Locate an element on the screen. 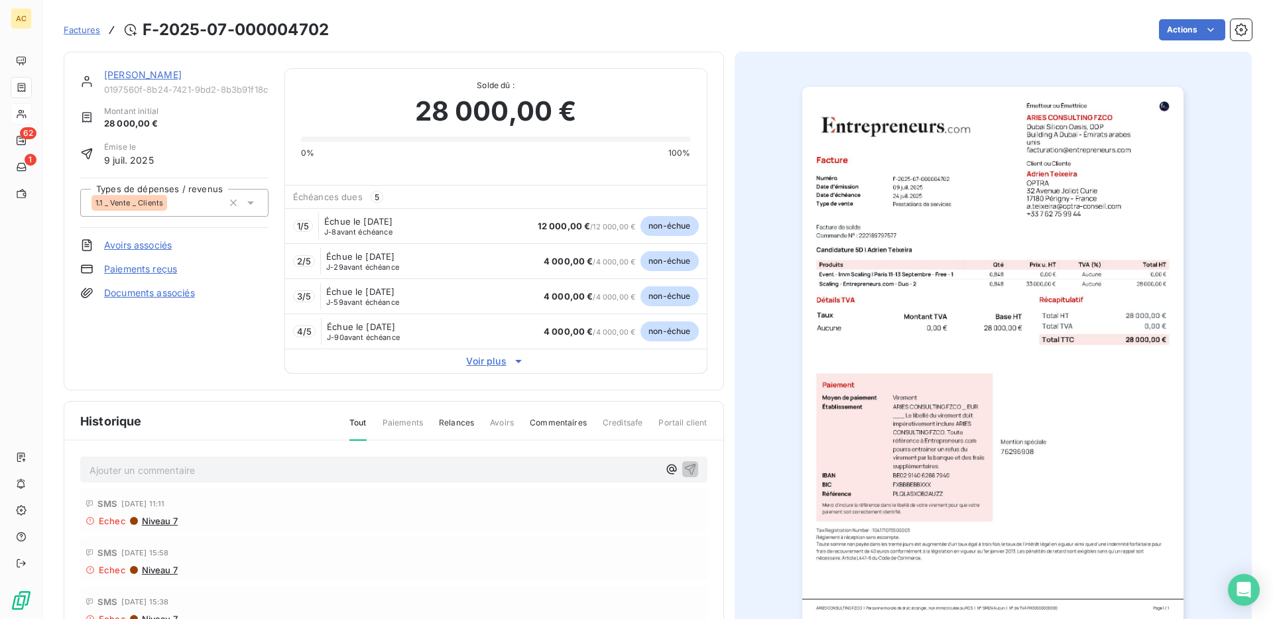 The image size is (1273, 619). span: Commentaires is located at coordinates (558, 428).